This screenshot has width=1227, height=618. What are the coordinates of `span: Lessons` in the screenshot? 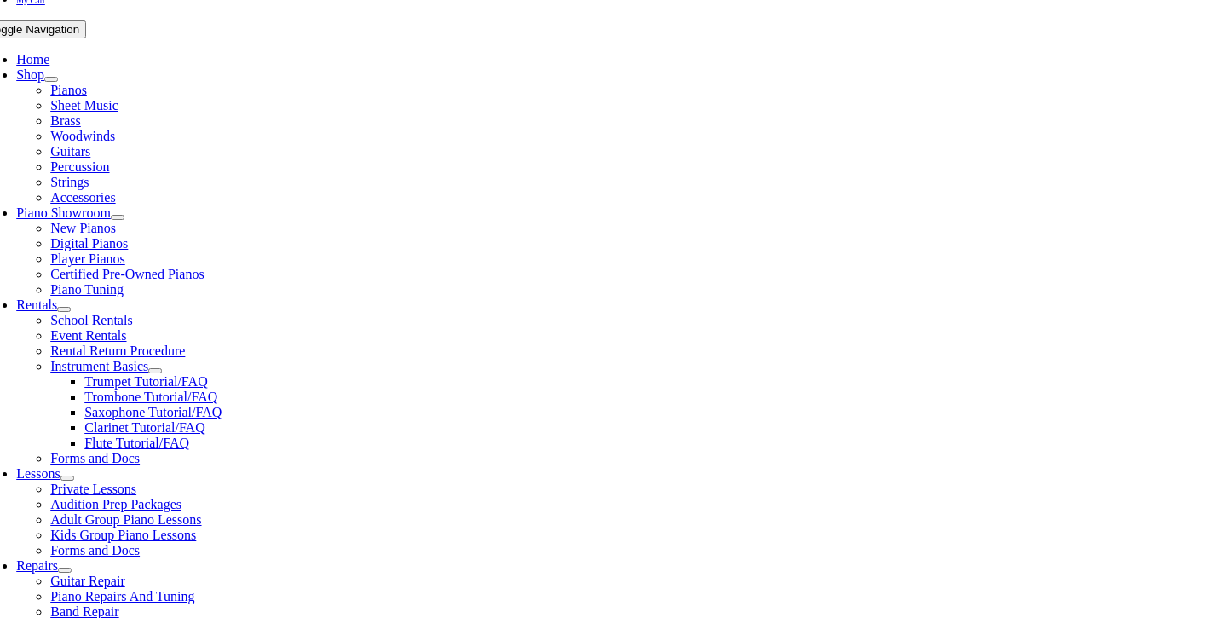 It's located at (38, 473).